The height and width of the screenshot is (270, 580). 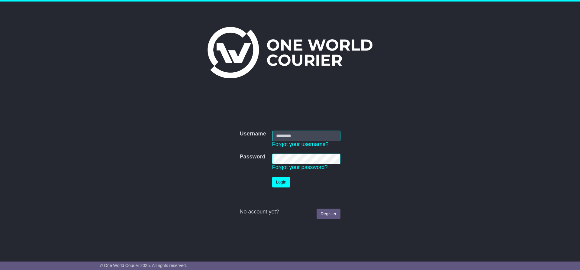 I want to click on div: No account yet?, so click(x=290, y=212).